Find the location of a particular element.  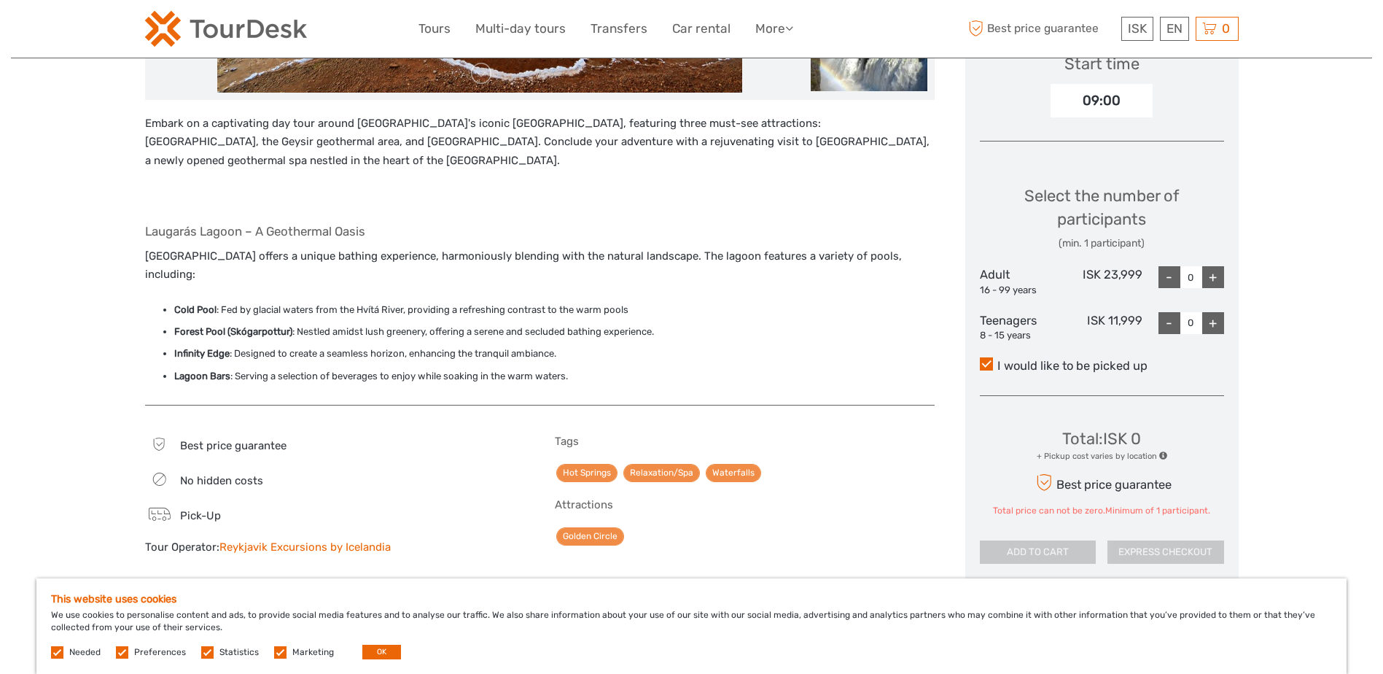

div: ISK 23,999 is located at coordinates (1102, 281).